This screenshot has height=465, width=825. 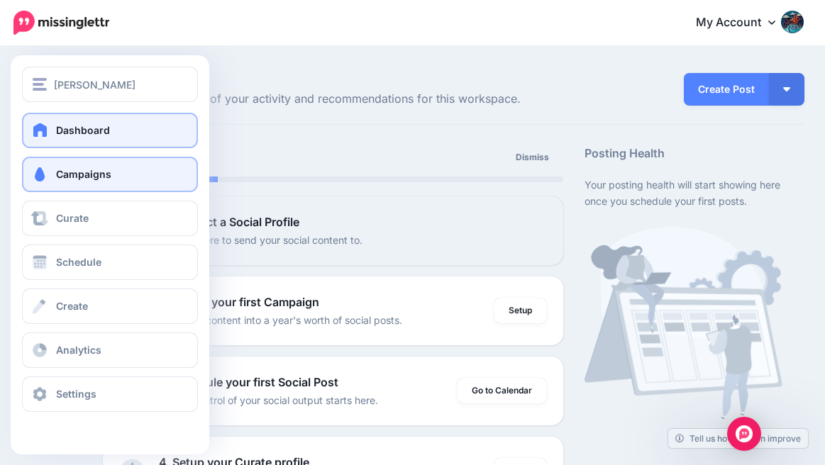 I want to click on span: Campaigns, so click(x=84, y=174).